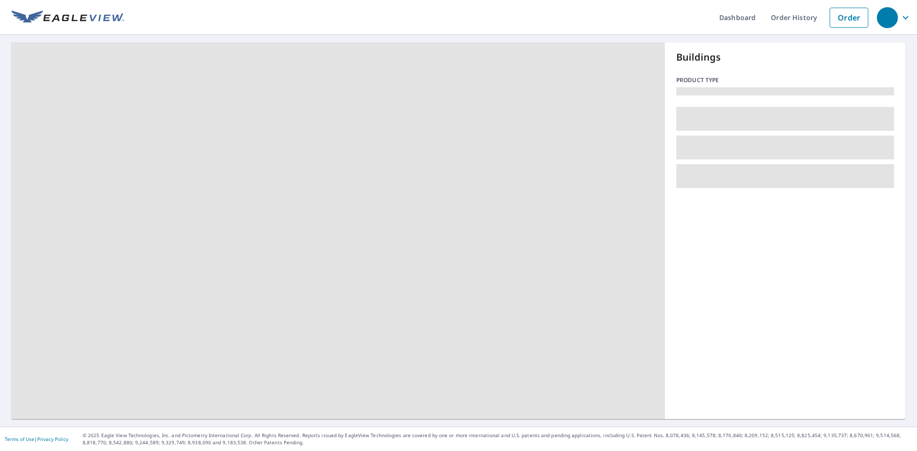  I want to click on p: Product type, so click(785, 80).